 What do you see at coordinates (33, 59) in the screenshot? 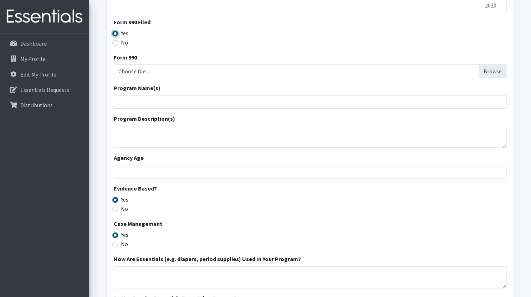
I see `p: My Profile` at bounding box center [33, 59].